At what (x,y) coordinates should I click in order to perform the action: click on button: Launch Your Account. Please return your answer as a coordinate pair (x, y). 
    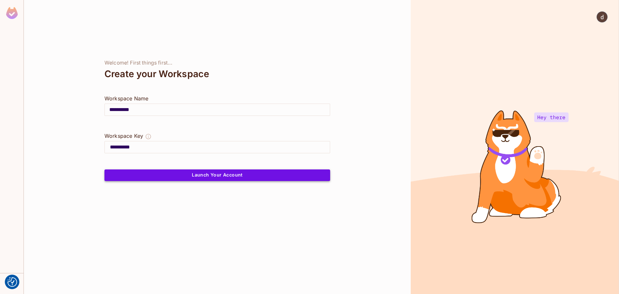
    Looking at the image, I should click on (217, 175).